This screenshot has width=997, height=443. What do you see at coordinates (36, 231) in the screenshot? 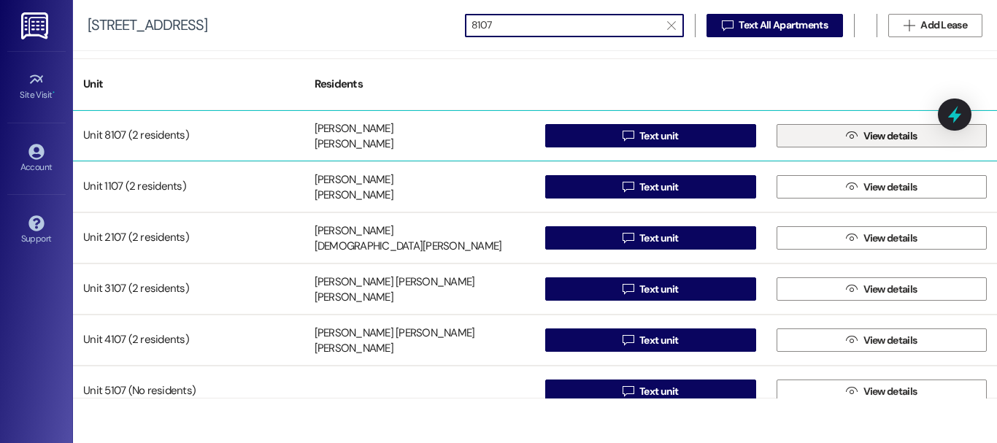
I see `a: Support` at bounding box center [36, 231].